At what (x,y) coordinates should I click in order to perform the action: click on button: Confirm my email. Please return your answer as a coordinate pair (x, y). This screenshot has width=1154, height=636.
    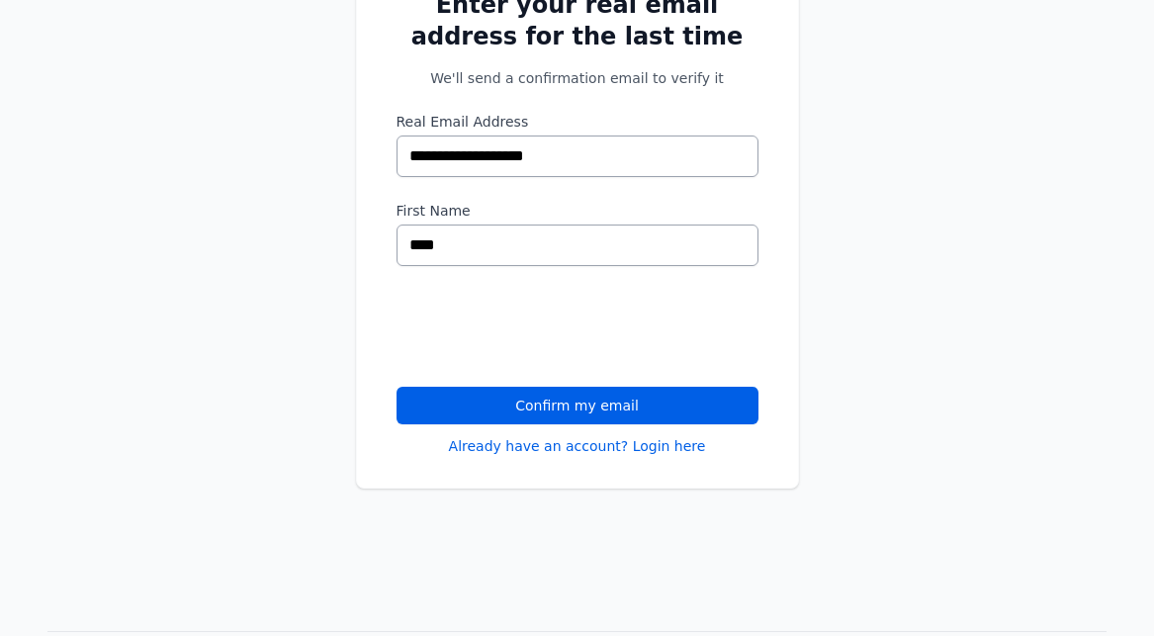
    Looking at the image, I should click on (577, 405).